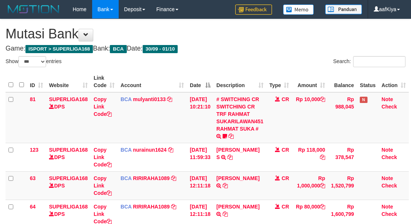 Image resolution: width=411 pixels, height=224 pixels. Describe the element at coordinates (160, 49) in the screenshot. I see `span: 30/09 - 01/10` at that location.